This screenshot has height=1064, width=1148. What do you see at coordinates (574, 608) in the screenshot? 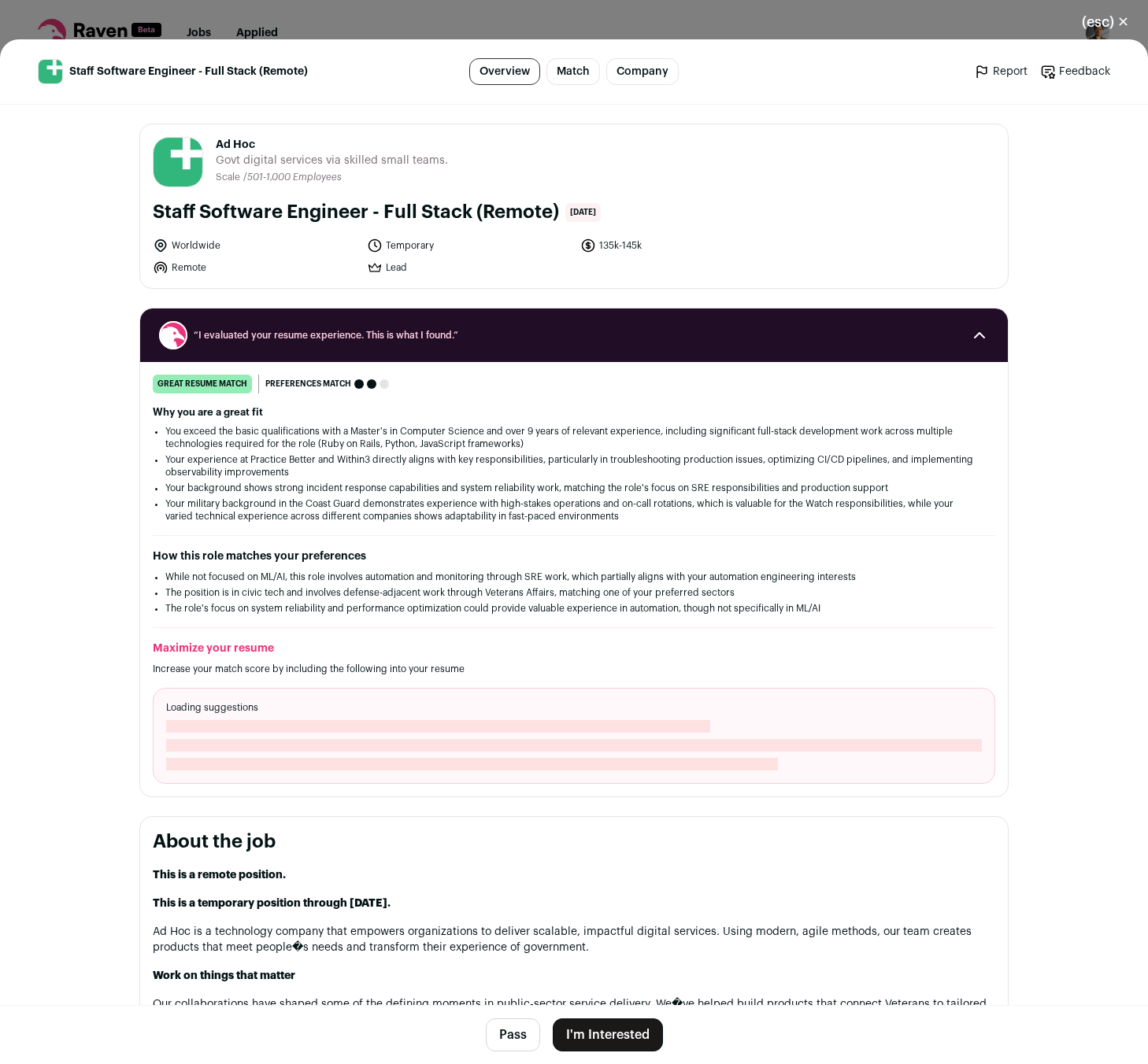
I see `li: The role's focus on system reliability and performance optimization could provide valuable experi...` at bounding box center [574, 608].